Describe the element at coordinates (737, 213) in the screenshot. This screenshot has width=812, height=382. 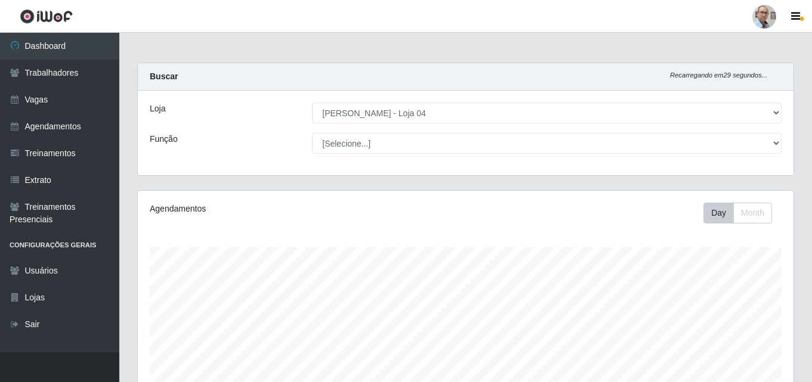
I see `div: First group` at that location.